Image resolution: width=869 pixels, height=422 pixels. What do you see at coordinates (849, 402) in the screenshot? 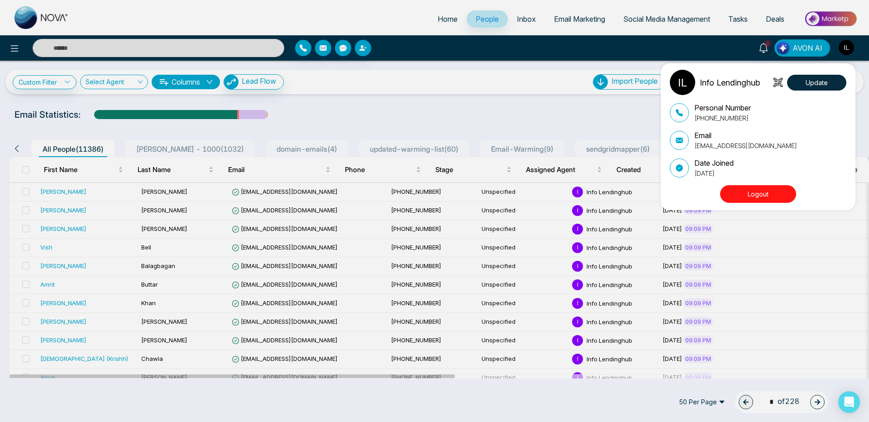
I see `div: Open Intercom Messenger` at bounding box center [849, 402].